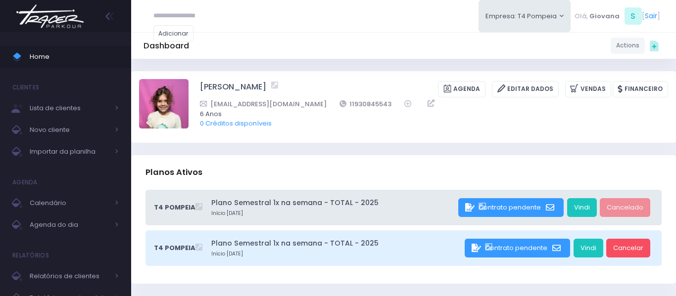  Describe the element at coordinates (174, 172) in the screenshot. I see `h3: Planos Ativos` at that location.